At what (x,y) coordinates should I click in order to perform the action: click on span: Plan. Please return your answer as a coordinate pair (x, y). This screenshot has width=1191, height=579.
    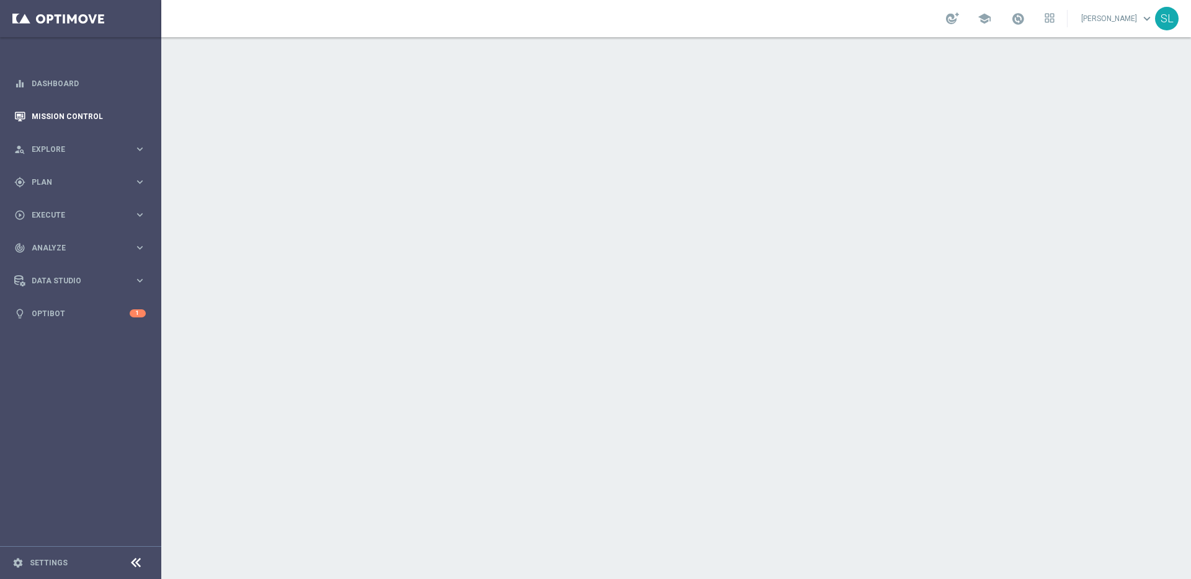
    Looking at the image, I should click on (82, 182).